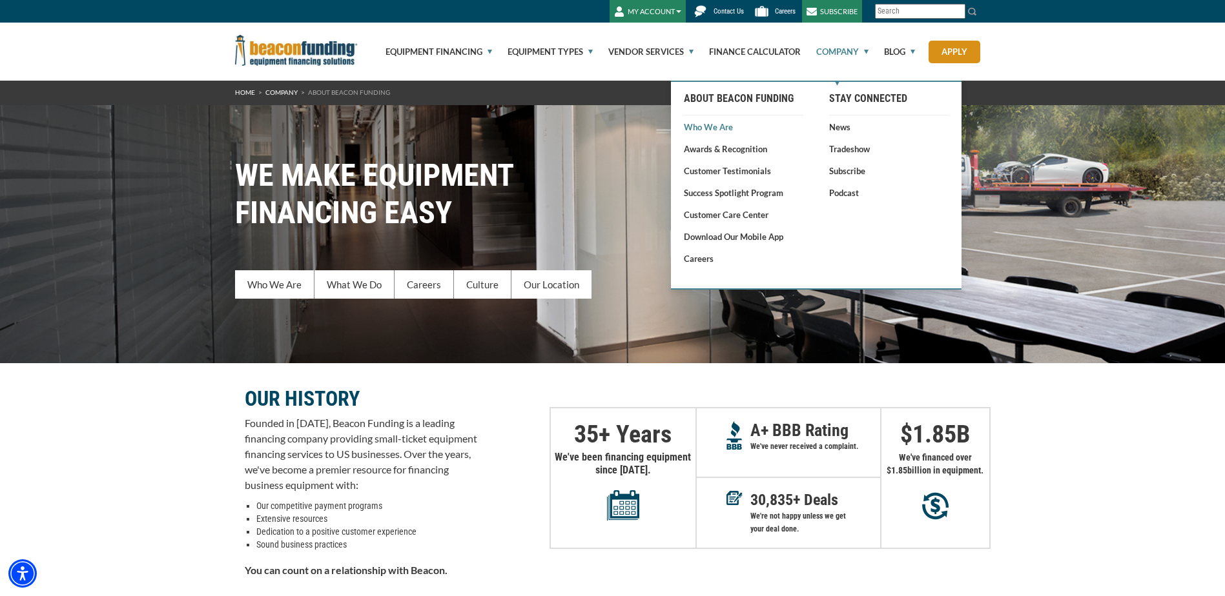  Describe the element at coordinates (888, 193) in the screenshot. I see `a: Podcast` at that location.